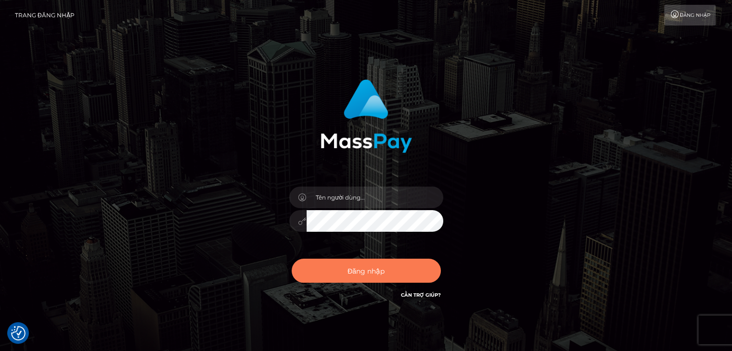  I want to click on a: Cần trợ giúp?, so click(421, 295).